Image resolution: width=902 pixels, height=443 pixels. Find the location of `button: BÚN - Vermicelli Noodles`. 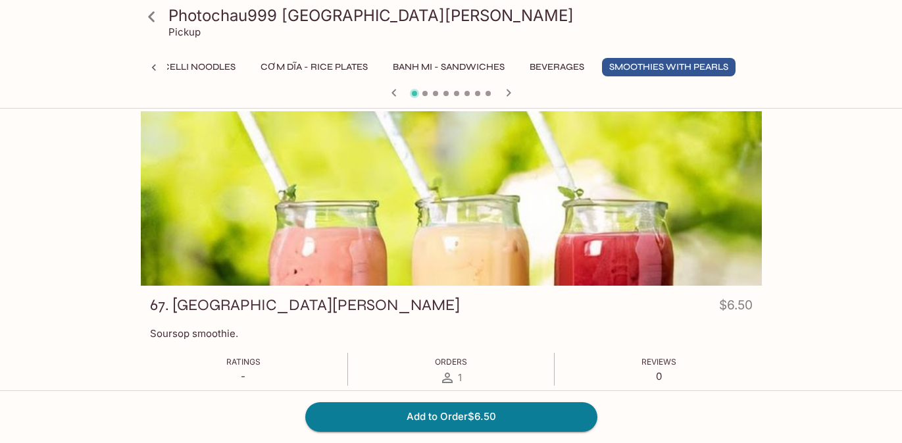

button: BÚN - Vermicelli Noodles is located at coordinates (170, 67).